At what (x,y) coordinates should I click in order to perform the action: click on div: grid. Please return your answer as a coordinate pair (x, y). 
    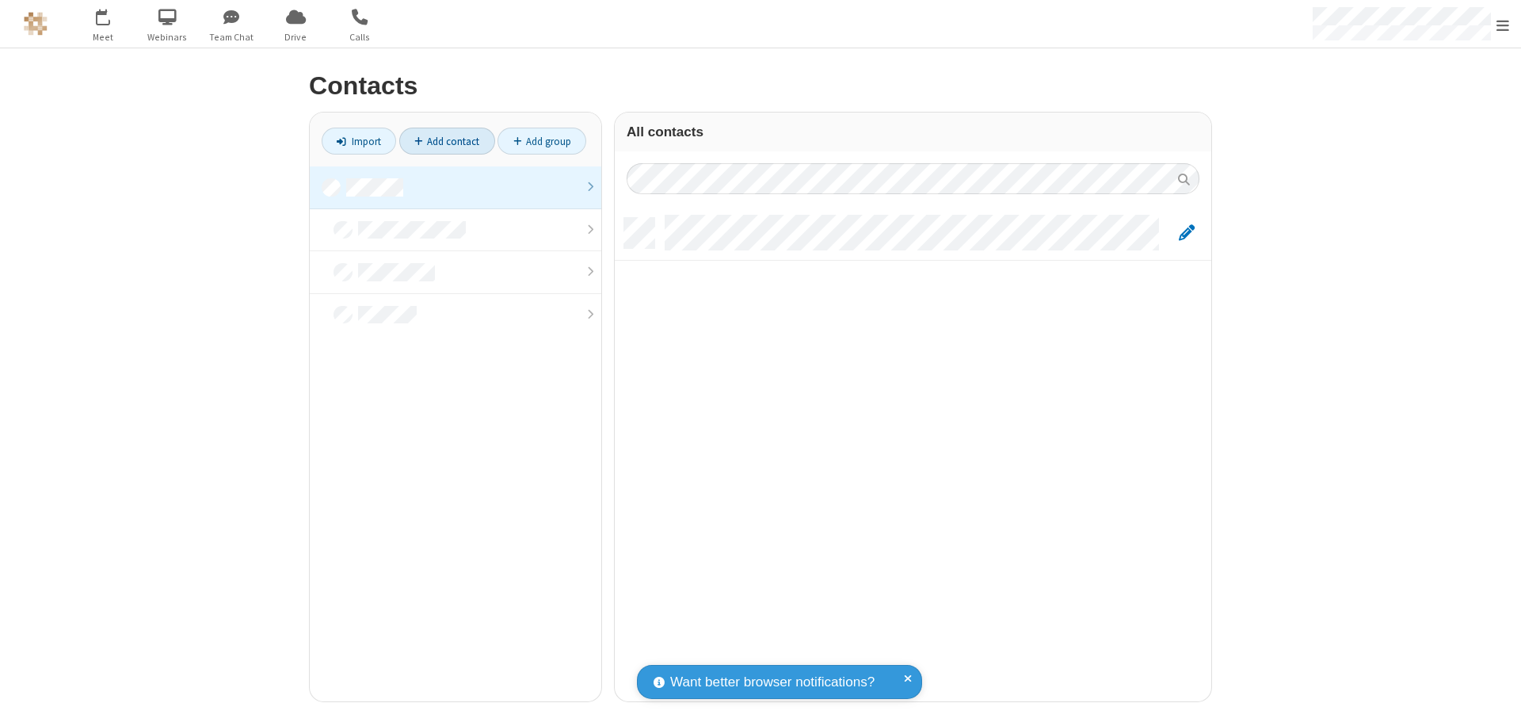
    Looking at the image, I should click on (913, 453).